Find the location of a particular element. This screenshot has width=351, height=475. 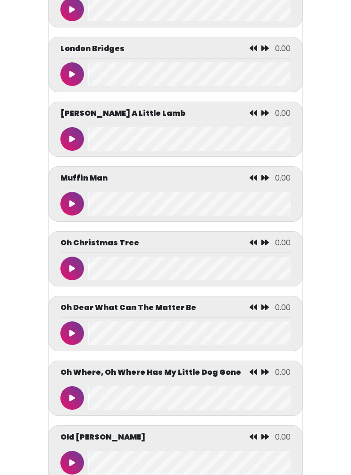

p: Oh Where, Oh Where Has My Little Dog Gone is located at coordinates (151, 372).